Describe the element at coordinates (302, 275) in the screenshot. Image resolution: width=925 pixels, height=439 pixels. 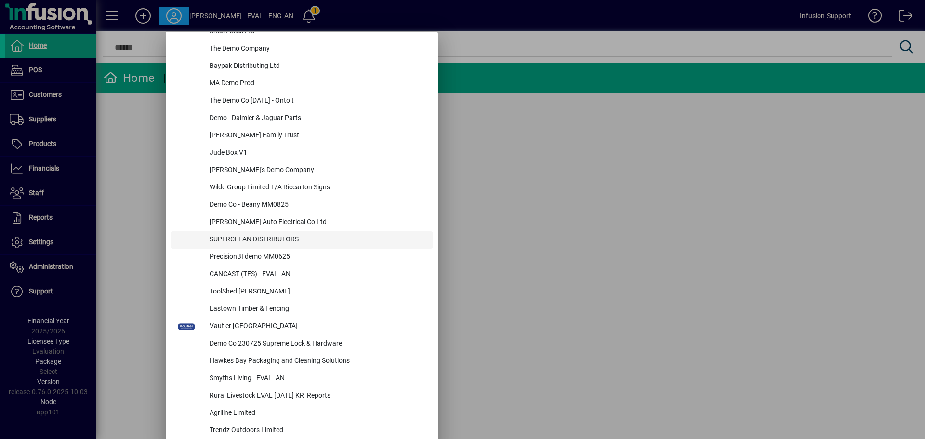
I see `button: CANCAST (TFS) - EVAL -AN` at that location.